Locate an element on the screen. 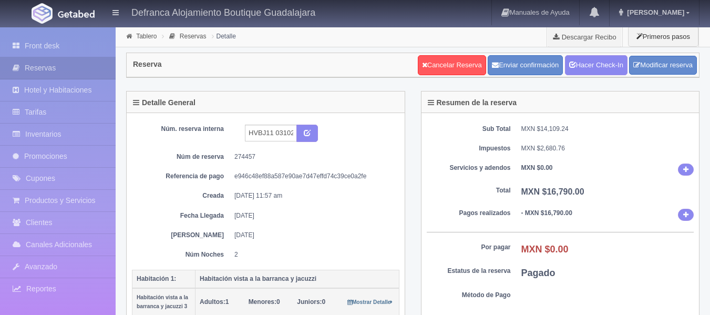 The height and width of the screenshot is (315, 710). button: Enviar confirmación is located at coordinates (525, 65).